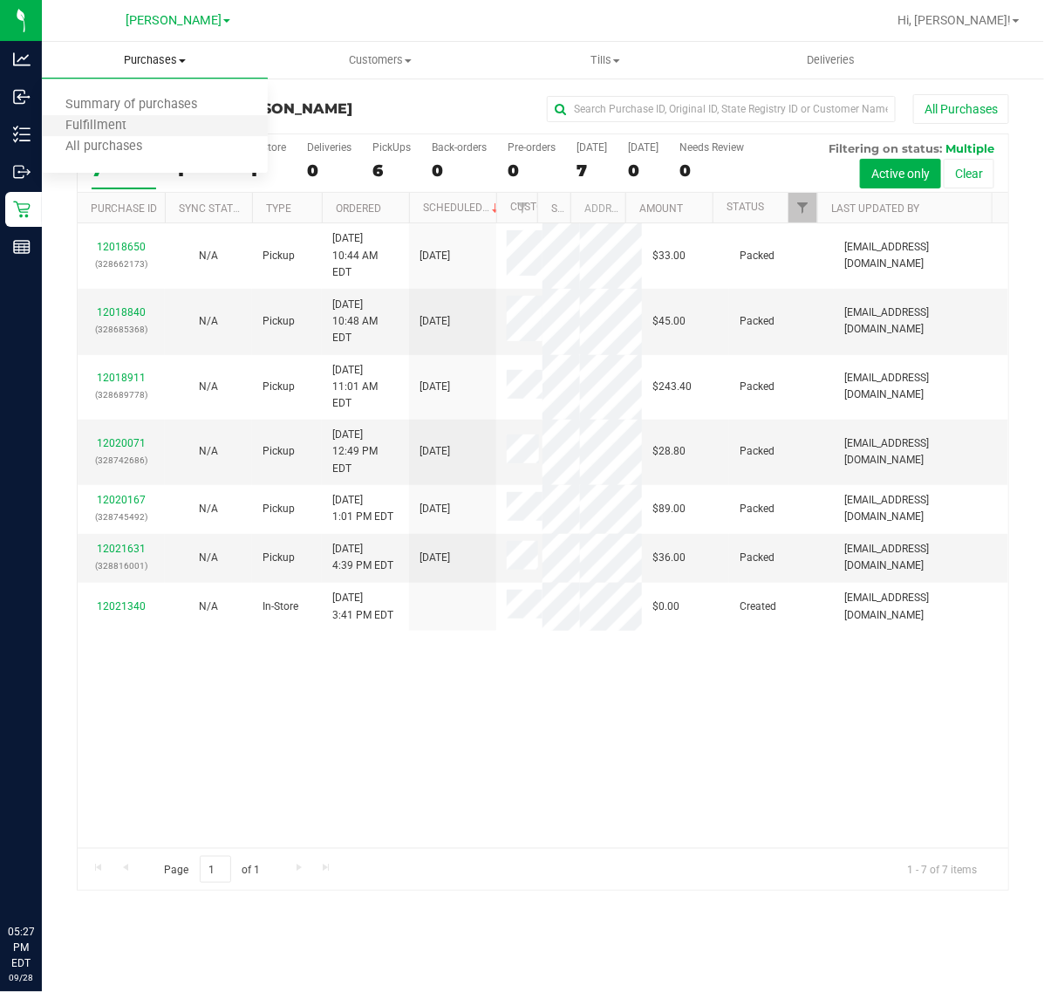  What do you see at coordinates (900, 174) in the screenshot?
I see `button: Active only` at bounding box center [900, 174].